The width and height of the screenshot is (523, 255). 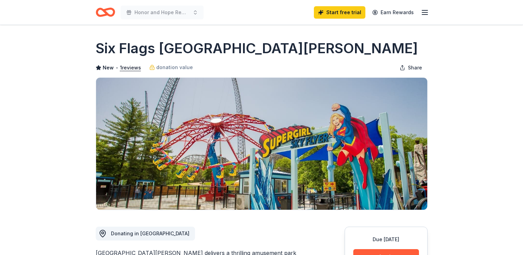 I want to click on a: donation value, so click(x=171, y=67).